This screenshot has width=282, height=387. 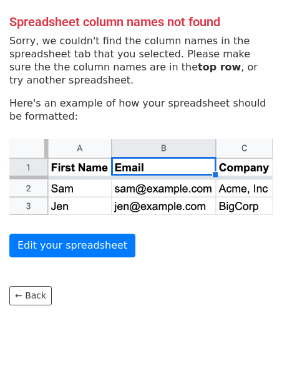 I want to click on strong: top row, so click(x=219, y=67).